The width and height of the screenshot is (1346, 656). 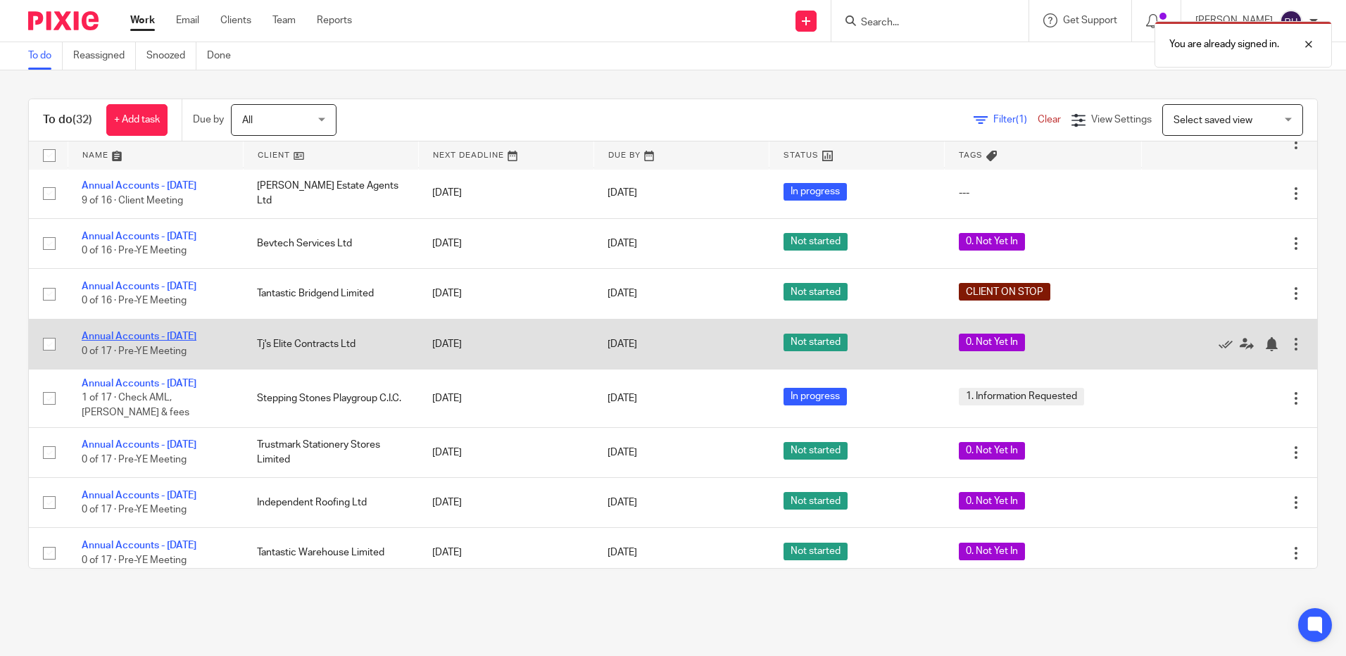 What do you see at coordinates (330, 294) in the screenshot?
I see `td: Tantastic Bridgend Limited` at bounding box center [330, 294].